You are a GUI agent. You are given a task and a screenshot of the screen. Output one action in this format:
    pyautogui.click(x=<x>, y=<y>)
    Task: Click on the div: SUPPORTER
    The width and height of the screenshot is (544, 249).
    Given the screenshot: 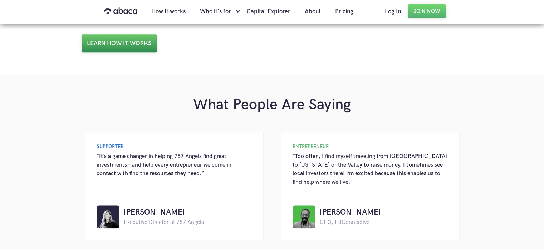 What is the action you would take?
    pyautogui.click(x=174, y=146)
    